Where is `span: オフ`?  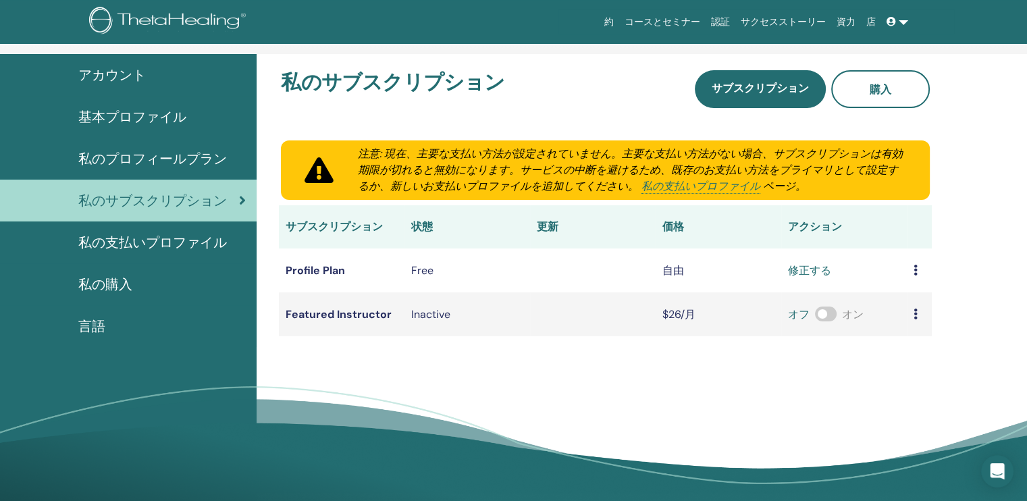
span: オフ is located at coordinates (799, 314).